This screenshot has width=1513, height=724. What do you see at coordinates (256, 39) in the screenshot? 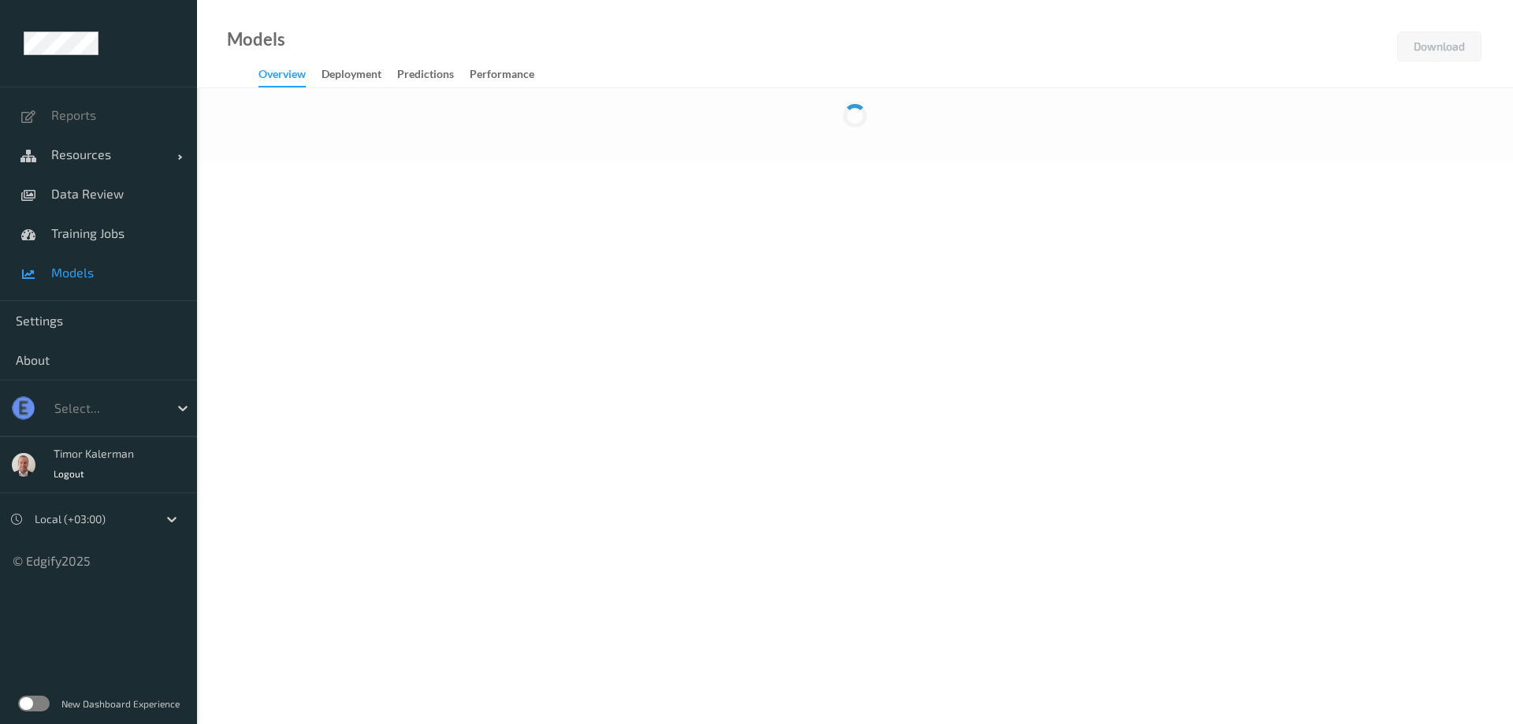
I see `a: Models` at bounding box center [256, 39].